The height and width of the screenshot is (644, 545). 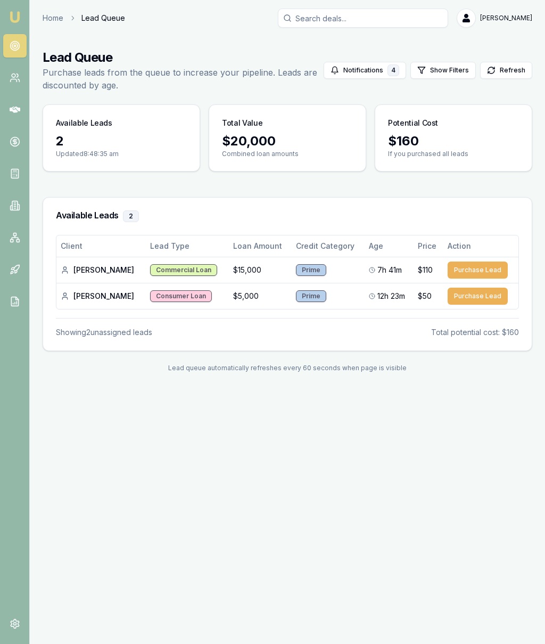 I want to click on img: emu-icon-u.png, so click(x=15, y=17).